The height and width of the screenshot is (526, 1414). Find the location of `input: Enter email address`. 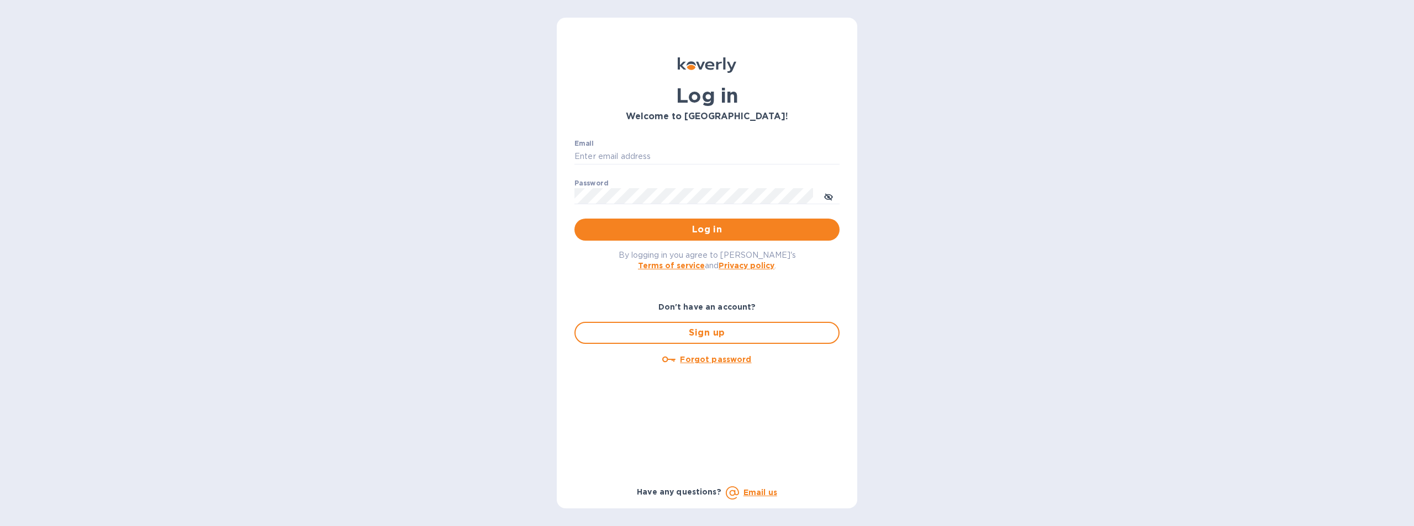

input: Enter email address is located at coordinates (707, 157).